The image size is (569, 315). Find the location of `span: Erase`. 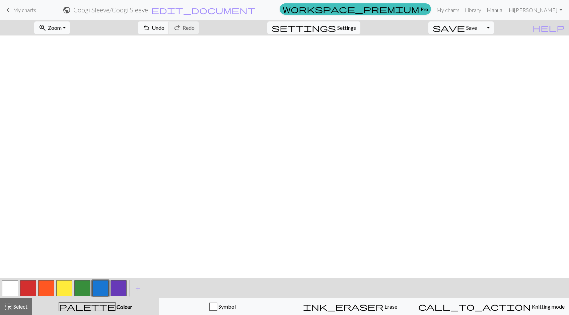

span: Erase is located at coordinates (390, 307).